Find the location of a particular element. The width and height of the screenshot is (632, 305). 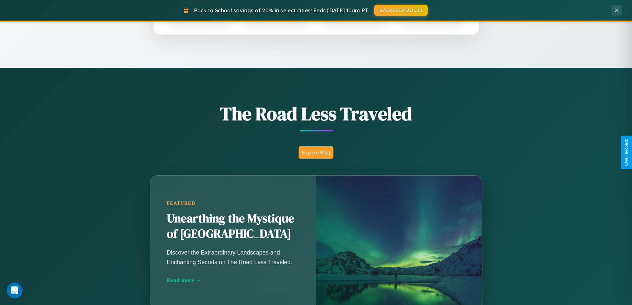

h1: The Road Less Traveled is located at coordinates (316, 114).